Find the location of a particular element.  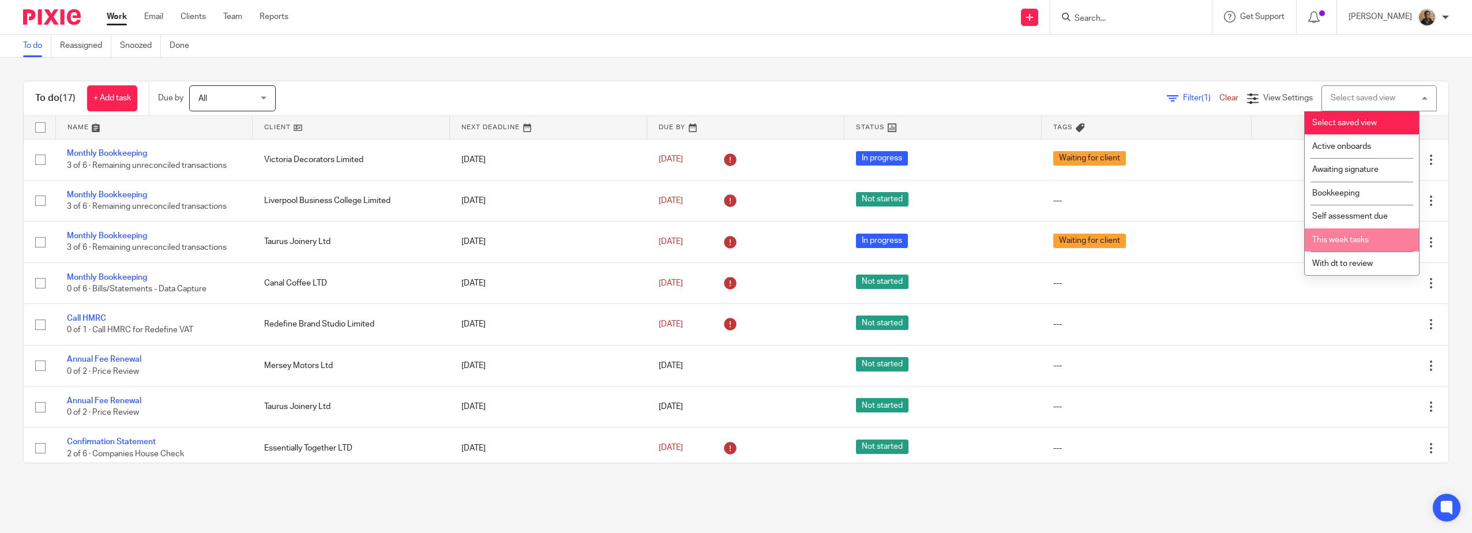

span: Get Support is located at coordinates (1262, 17).